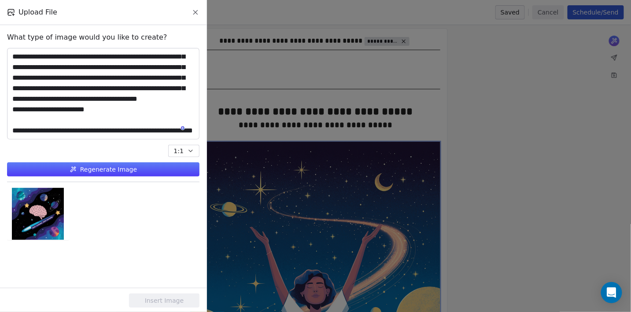  Describe the element at coordinates (87, 37) in the screenshot. I see `span: What type of image would you like to create?` at that location.